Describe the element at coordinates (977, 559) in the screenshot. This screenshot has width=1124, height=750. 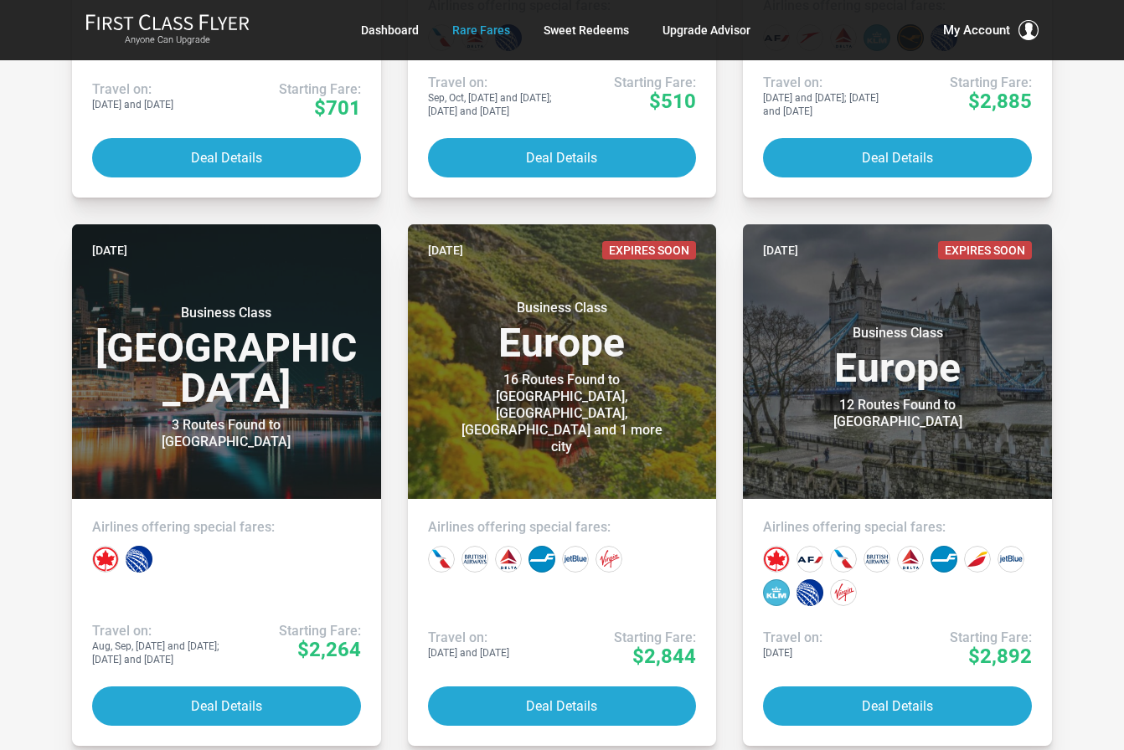
I see `div: Iberia` at that location.